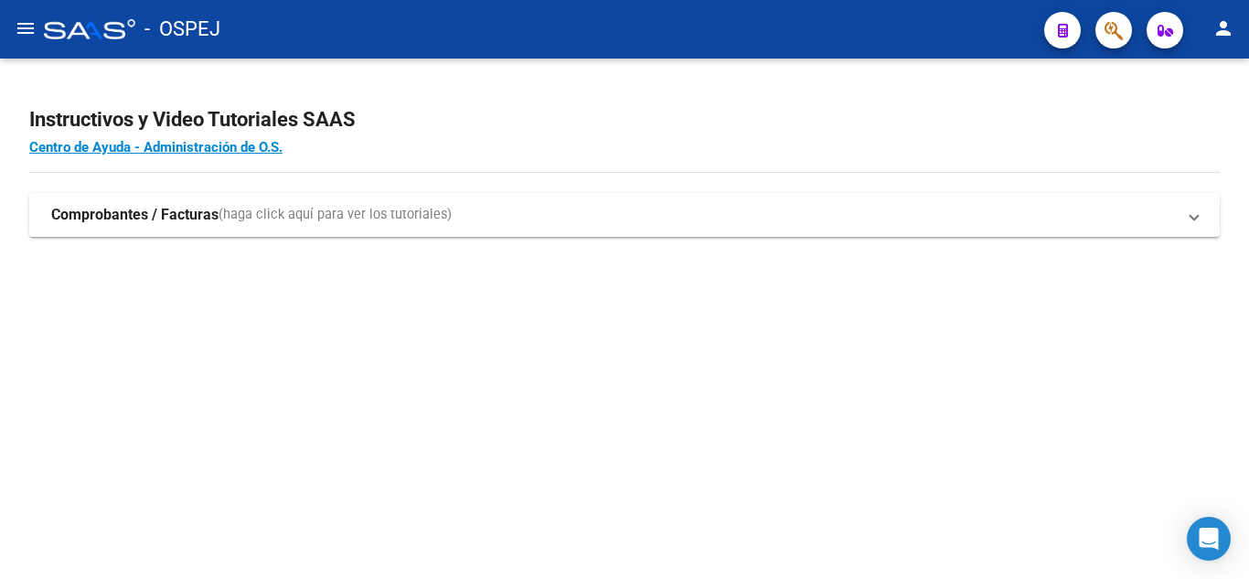 This screenshot has width=1249, height=579. I want to click on strong: Comprobantes / Facturas, so click(134, 215).